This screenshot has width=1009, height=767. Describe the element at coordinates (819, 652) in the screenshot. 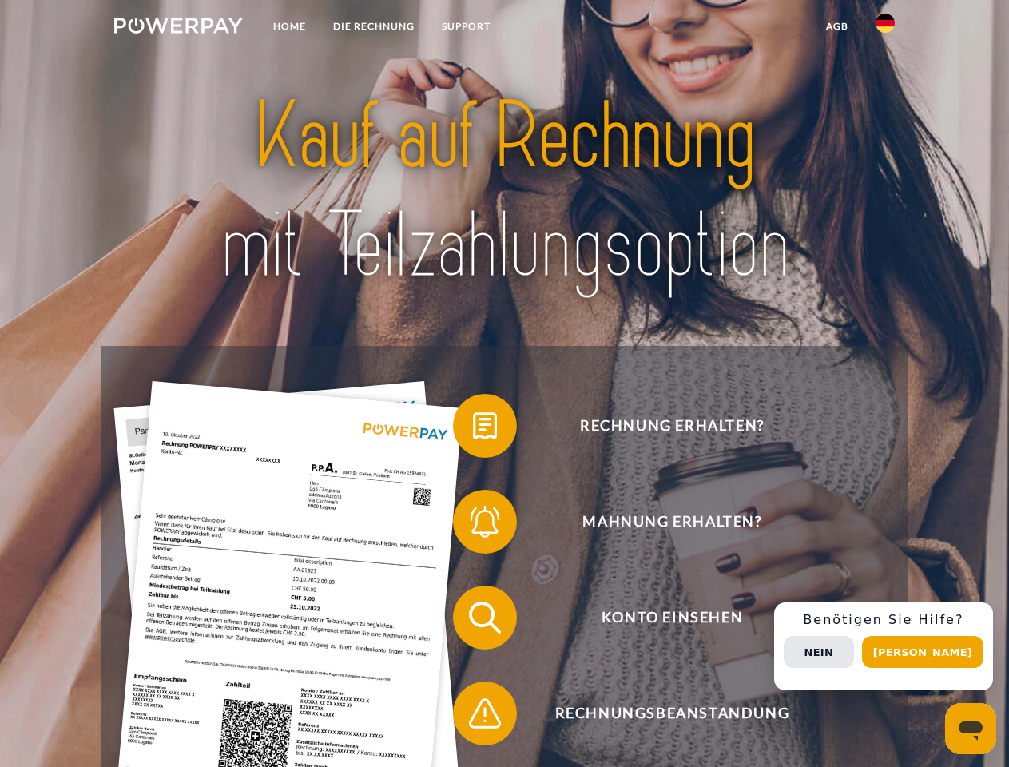

I see `button: Nein` at that location.